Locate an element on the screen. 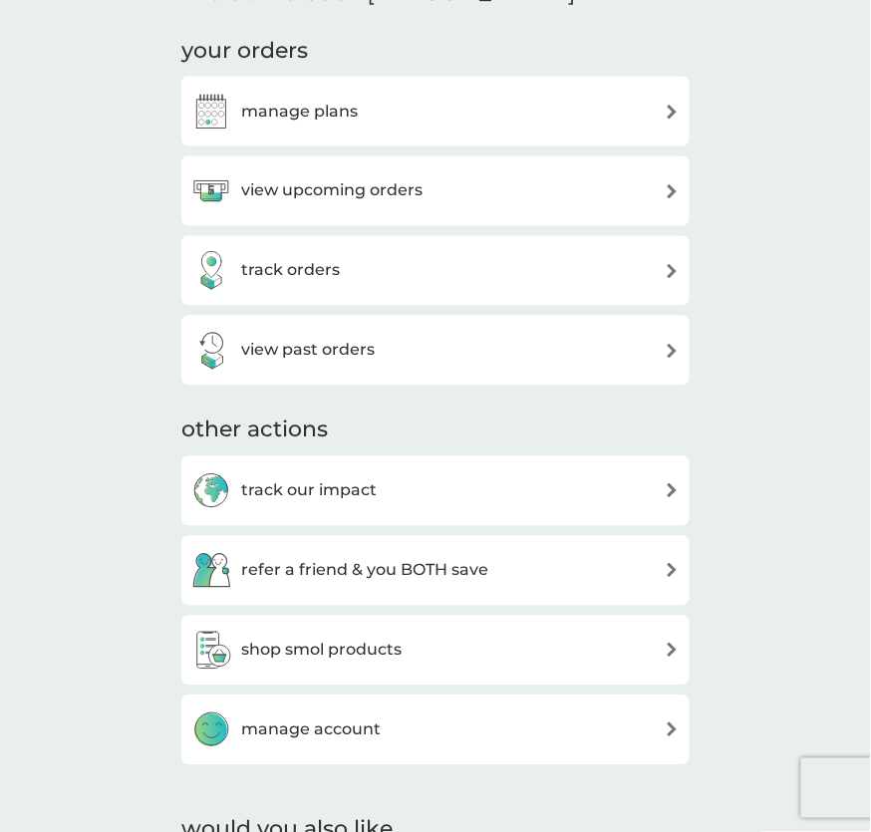  h3: track orders is located at coordinates (290, 271).